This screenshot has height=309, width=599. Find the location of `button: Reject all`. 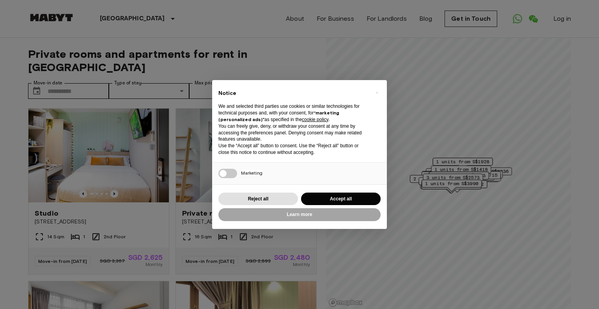

button: Reject all is located at coordinates (258, 199).